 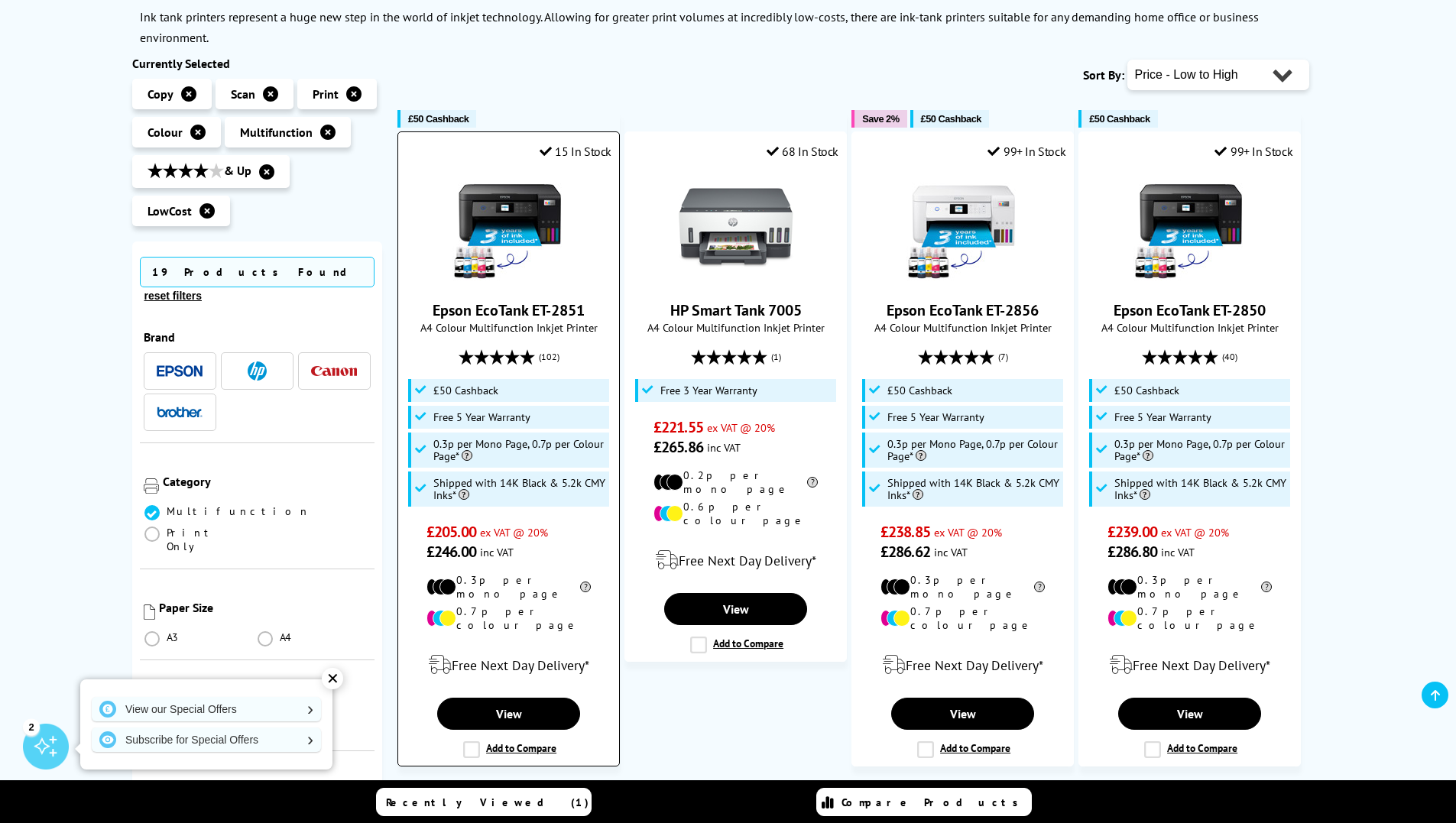 I want to click on div: 2, so click(x=31, y=726).